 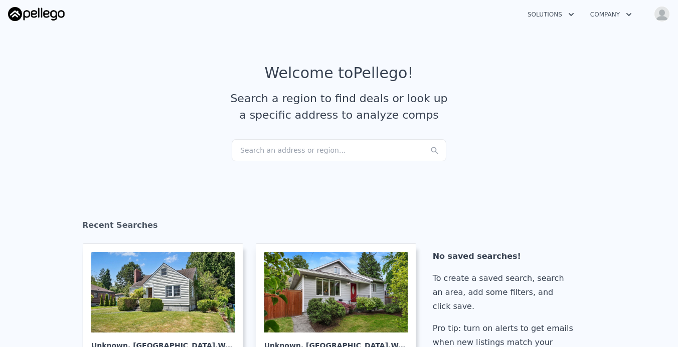 What do you see at coordinates (550, 15) in the screenshot?
I see `button: Solutions` at bounding box center [550, 15].